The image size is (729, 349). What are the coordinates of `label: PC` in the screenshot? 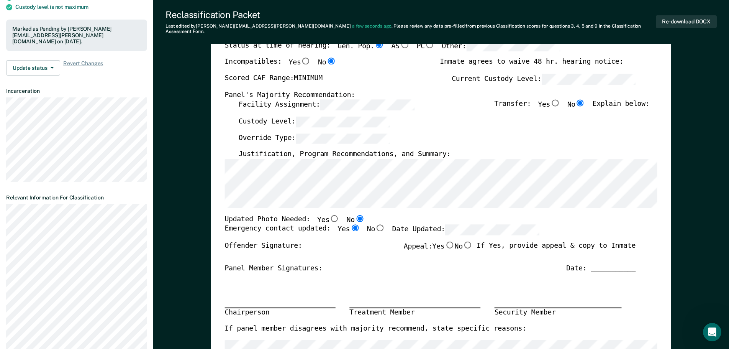 It's located at (426, 46).